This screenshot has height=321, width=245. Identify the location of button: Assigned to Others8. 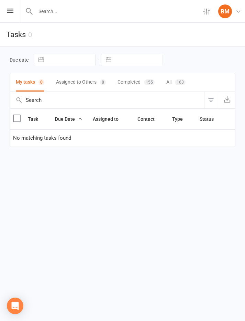
(81, 82).